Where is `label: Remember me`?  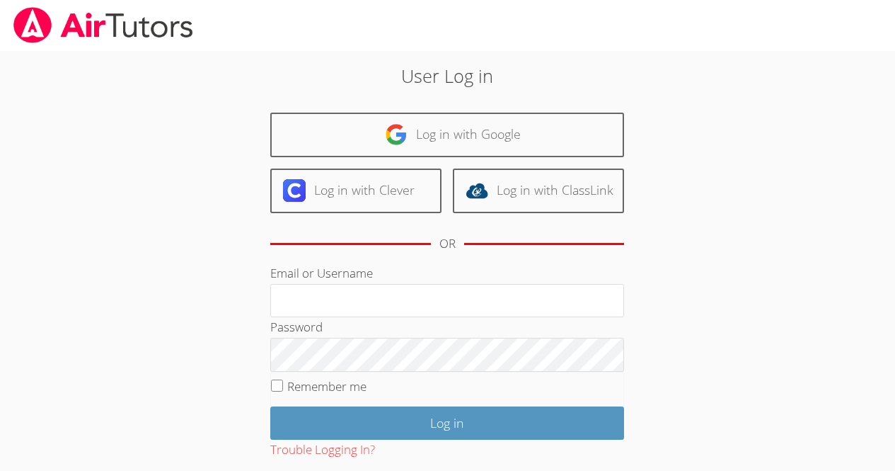
label: Remember me is located at coordinates (327, 386).